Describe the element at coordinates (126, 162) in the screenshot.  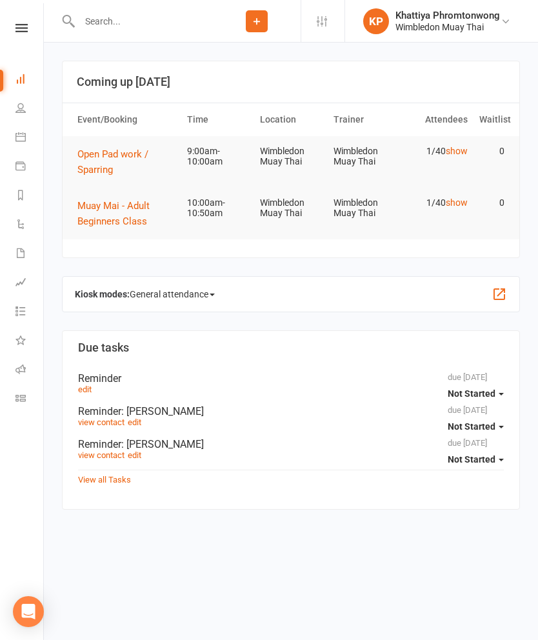
I see `button: Open Pad work / Sparring` at that location.